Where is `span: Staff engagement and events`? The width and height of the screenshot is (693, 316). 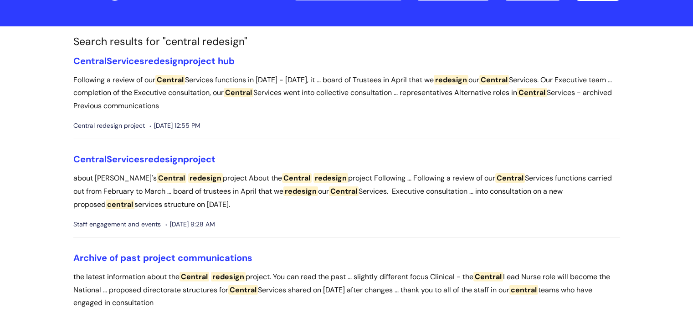
span: Staff engagement and events is located at coordinates (117, 224).